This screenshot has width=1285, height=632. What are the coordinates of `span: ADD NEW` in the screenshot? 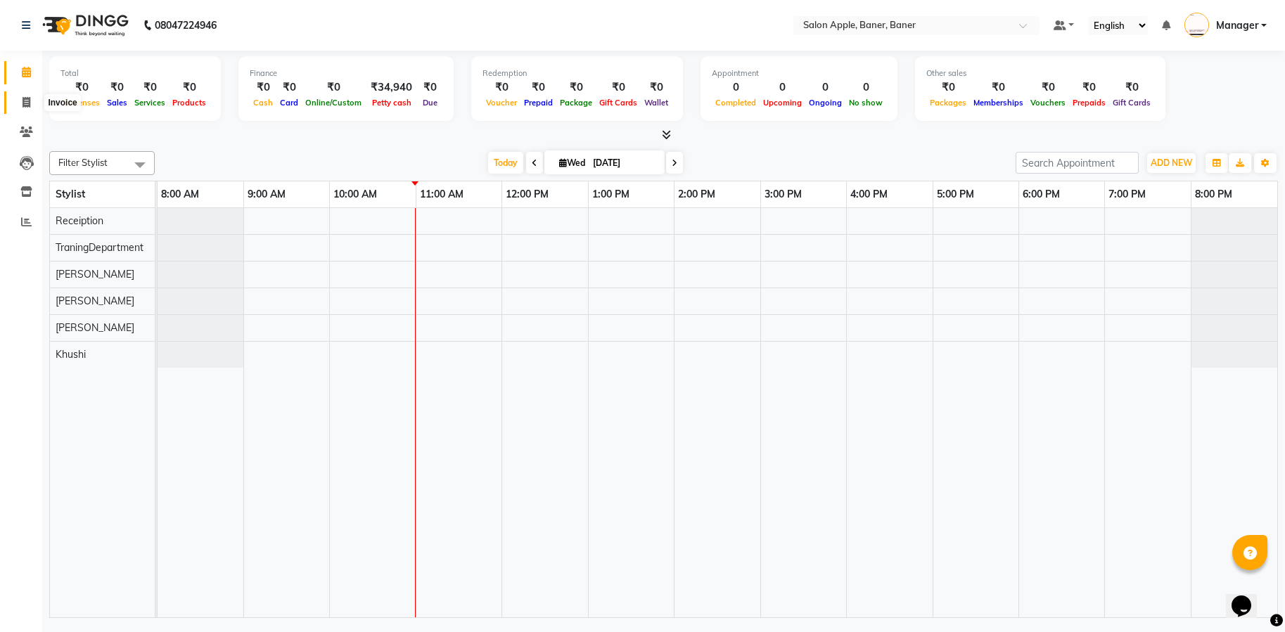 It's located at (1171, 162).